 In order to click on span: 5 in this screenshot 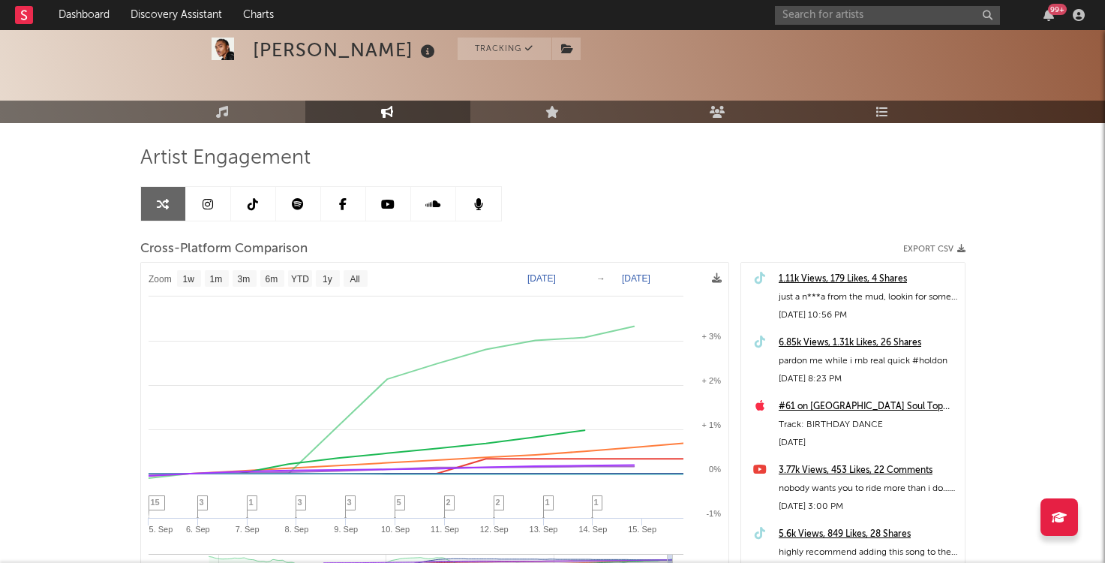, I will do `click(399, 502)`.